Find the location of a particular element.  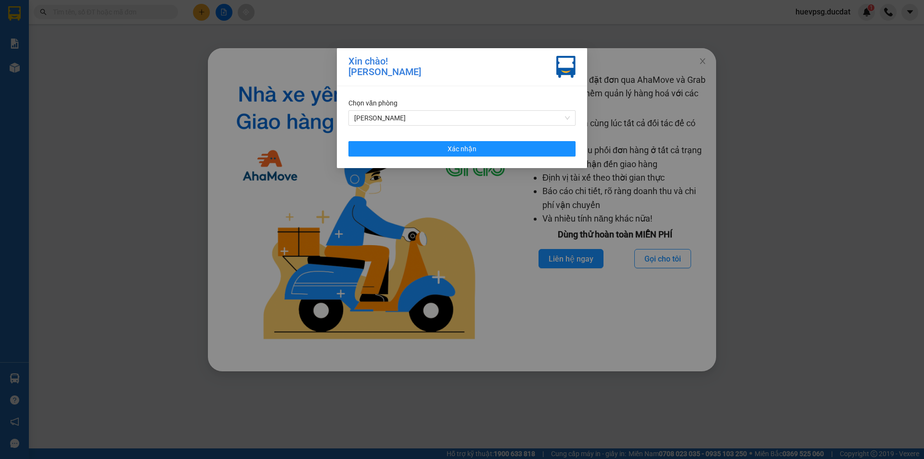

img: vxr-icon is located at coordinates (566, 67).